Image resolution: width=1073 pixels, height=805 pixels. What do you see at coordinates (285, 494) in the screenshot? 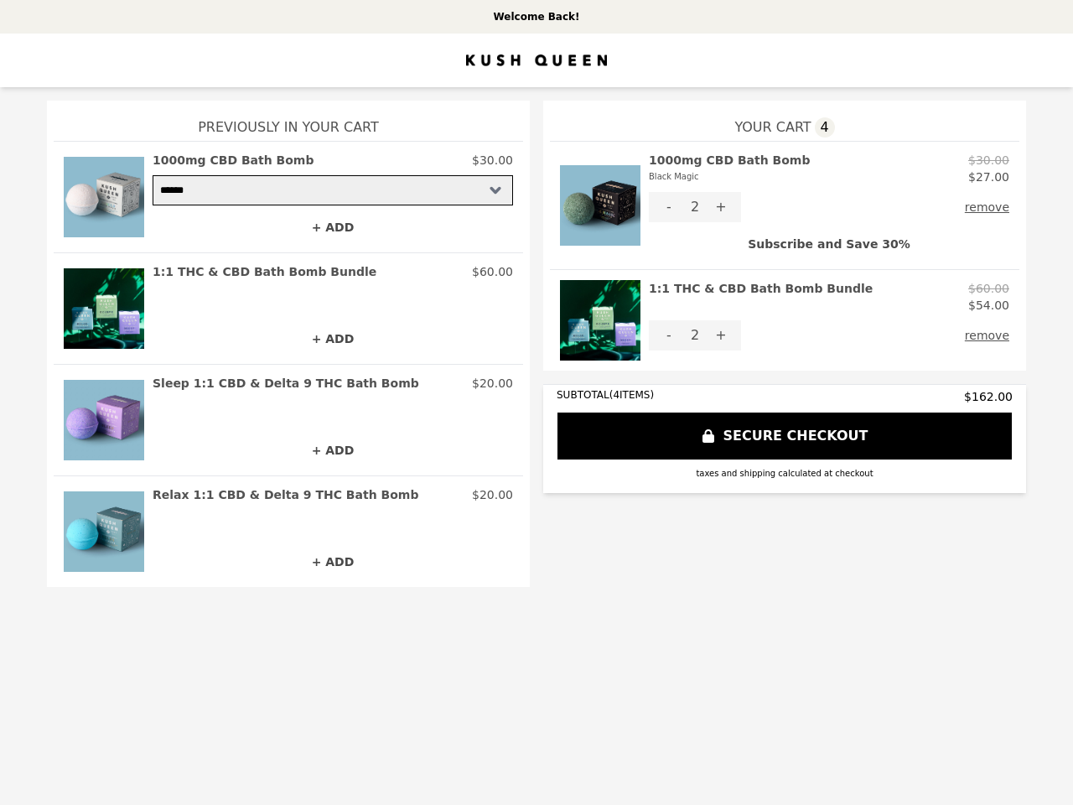
I see `h2: Relax 1:1 CBD & Delta 9 THC Bath Bomb` at bounding box center [285, 494].